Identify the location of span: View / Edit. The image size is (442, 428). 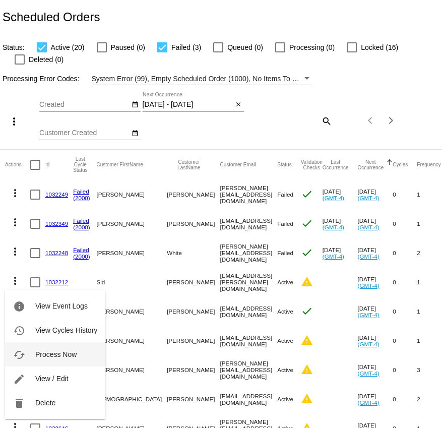
(52, 379).